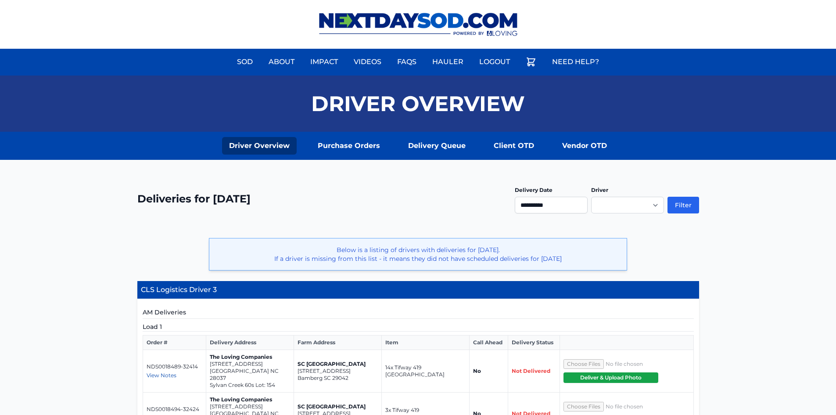 This screenshot has height=415, width=836. Describe the element at coordinates (448, 62) in the screenshot. I see `a: Hauler` at that location.